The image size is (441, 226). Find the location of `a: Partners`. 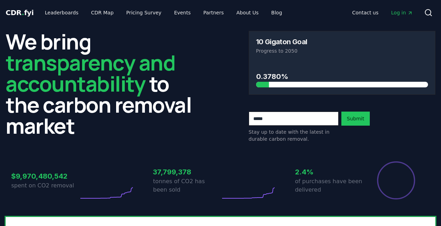

a: Partners is located at coordinates (213, 13).